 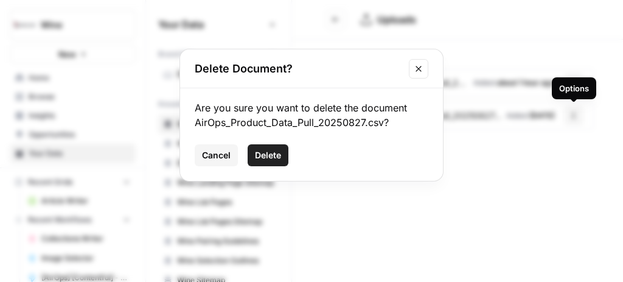 What do you see at coordinates (298, 69) in the screenshot?
I see `h2: Delete Document?` at bounding box center [298, 69].